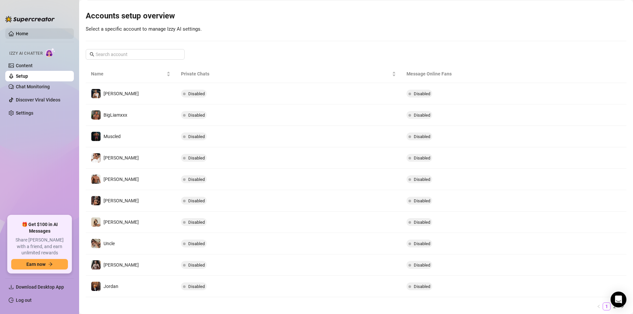 The width and height of the screenshot is (633, 314). I want to click on img: BigLiamxxx, so click(96, 115).